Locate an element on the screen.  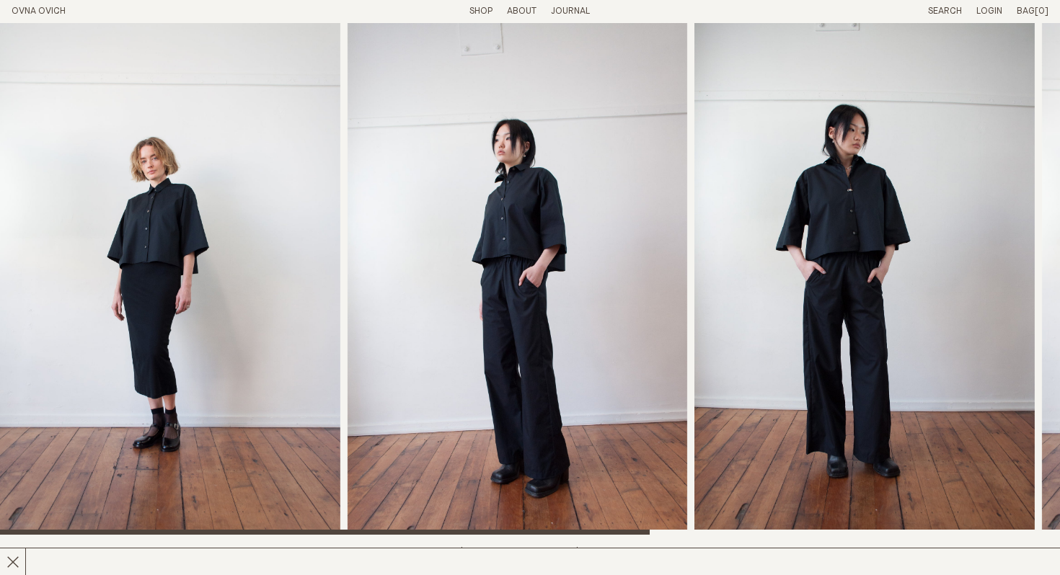
span: $295.00 is located at coordinates (478, 552).